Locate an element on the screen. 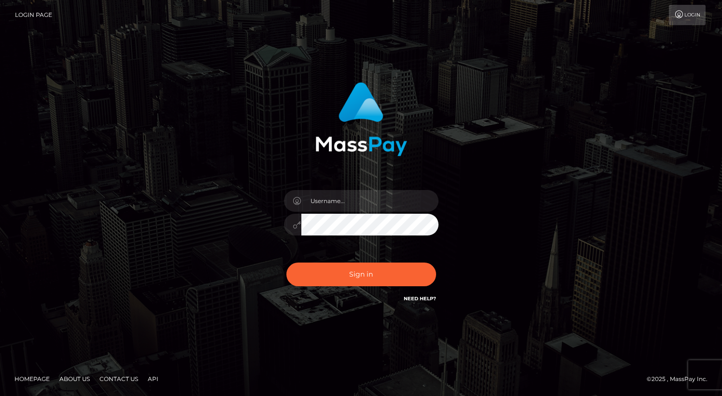 The width and height of the screenshot is (722, 396). a: About Us is located at coordinates (74, 378).